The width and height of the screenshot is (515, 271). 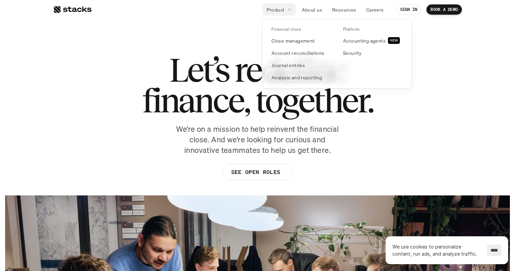 What do you see at coordinates (298, 53) in the screenshot?
I see `p: Account reconciliations` at bounding box center [298, 53].